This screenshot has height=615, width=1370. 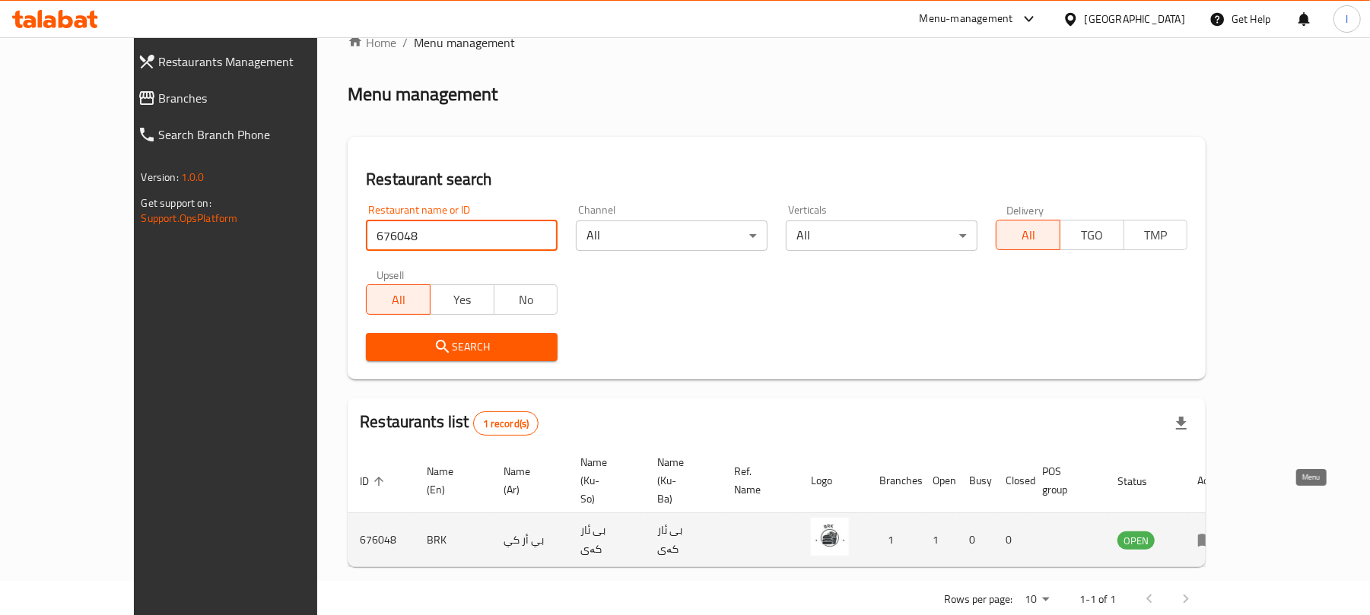 I want to click on span: TMP, so click(x=1156, y=235).